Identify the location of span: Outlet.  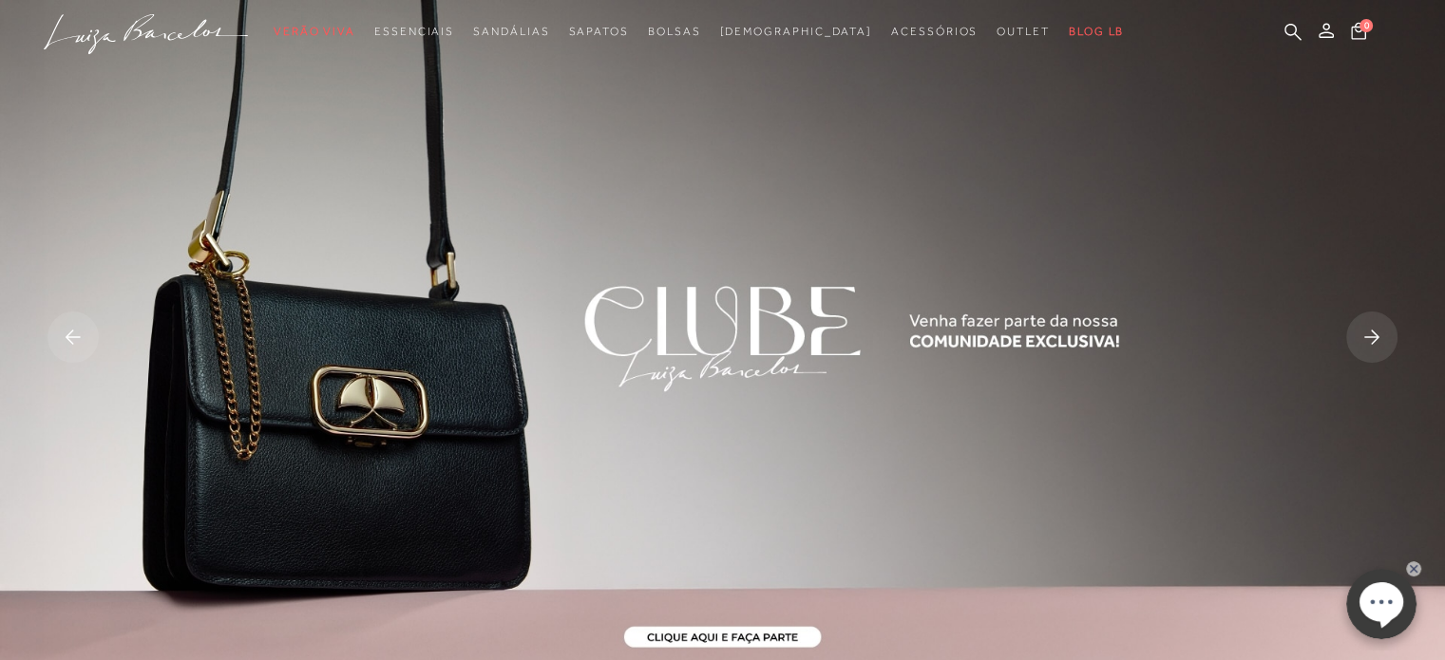
(1023, 31).